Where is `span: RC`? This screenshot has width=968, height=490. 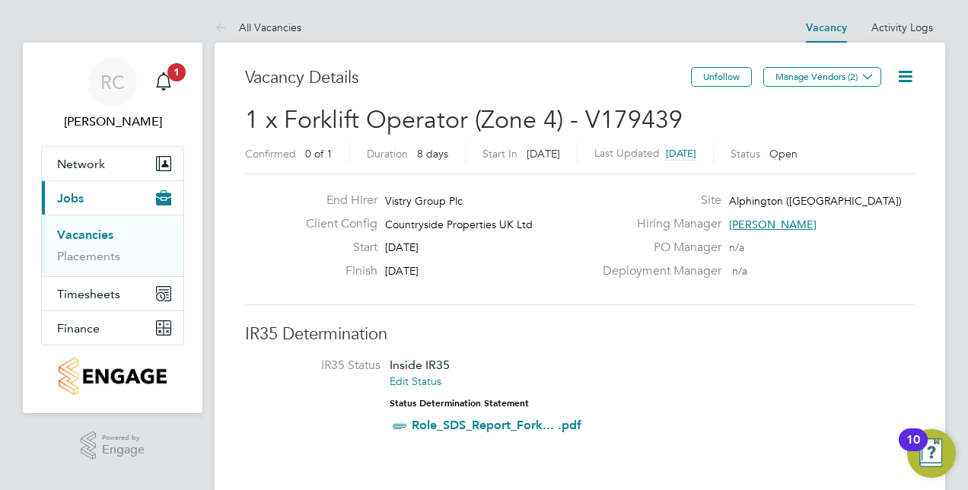 span: RC is located at coordinates (113, 82).